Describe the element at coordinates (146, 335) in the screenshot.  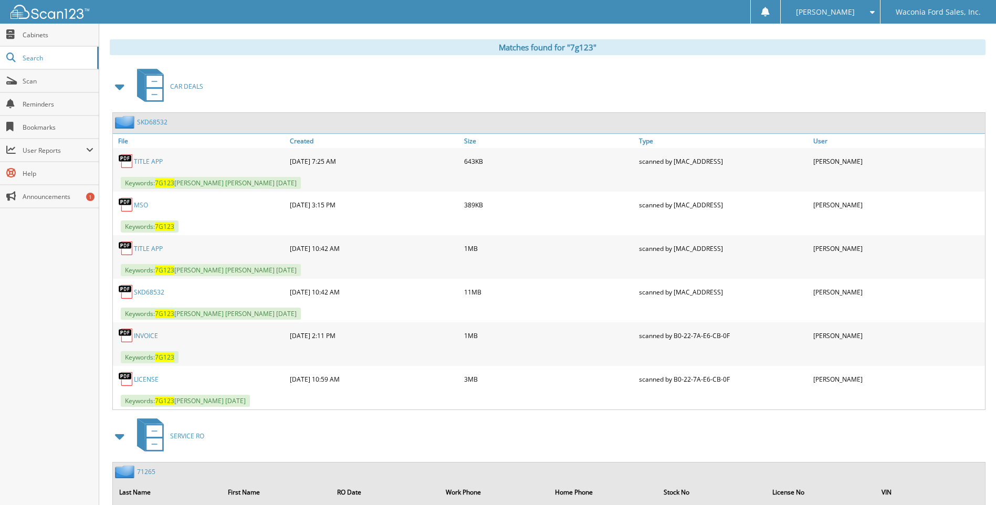
I see `a: INVOICE` at that location.